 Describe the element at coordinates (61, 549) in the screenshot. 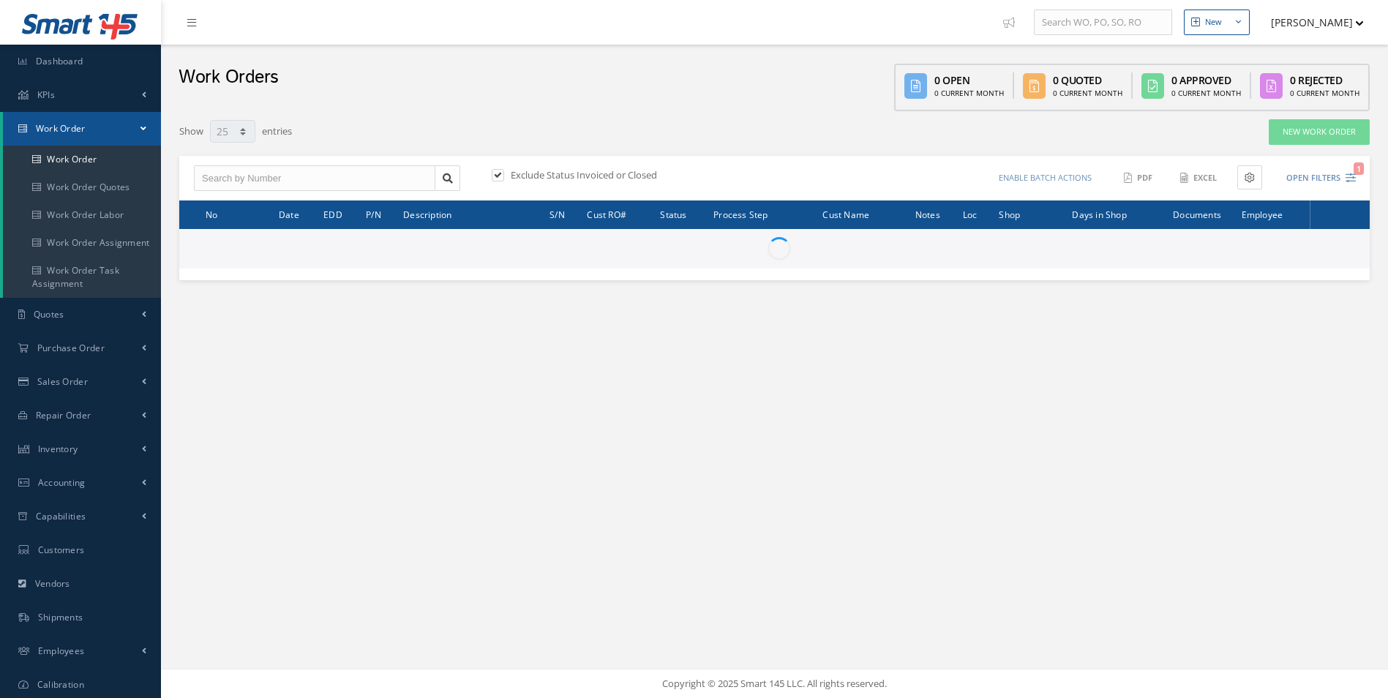

I see `span: Customers` at that location.